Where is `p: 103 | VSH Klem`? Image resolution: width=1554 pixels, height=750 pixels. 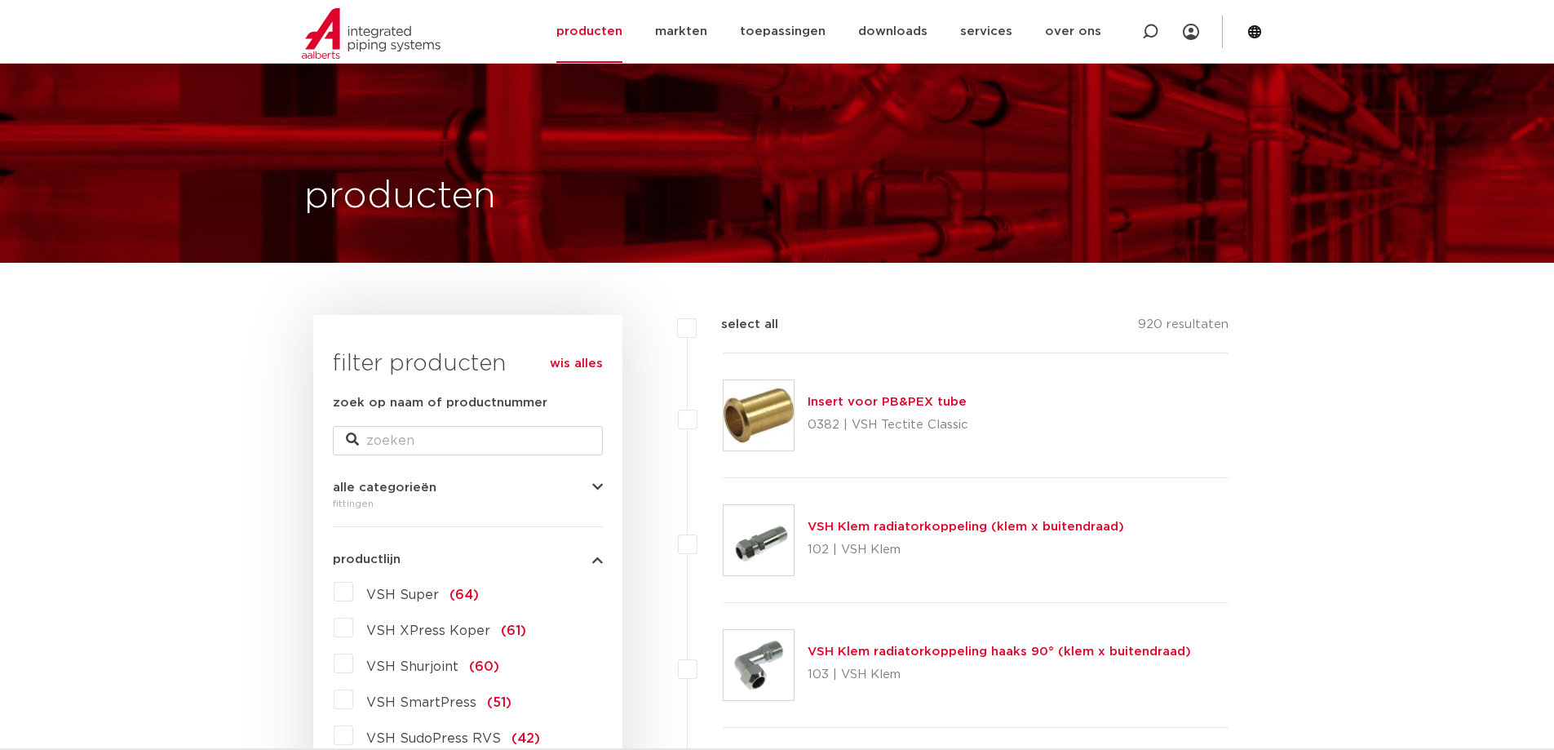
p: 103 | VSH Klem is located at coordinates (999, 675).